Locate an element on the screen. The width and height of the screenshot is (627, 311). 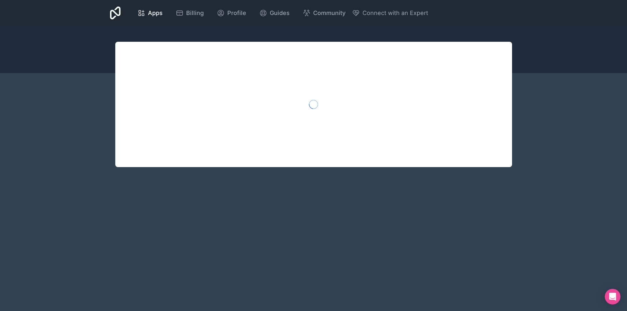
a: Apps is located at coordinates (150, 13).